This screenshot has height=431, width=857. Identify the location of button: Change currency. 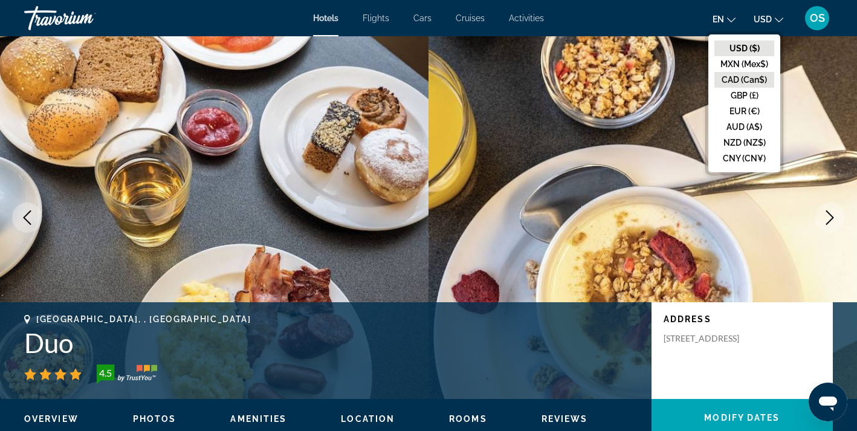
(768, 19).